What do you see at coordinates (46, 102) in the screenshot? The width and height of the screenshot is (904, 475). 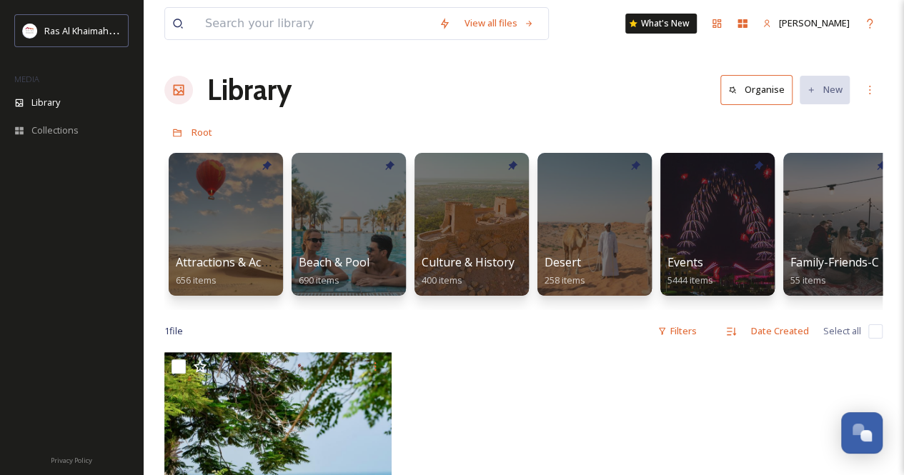 I see `span: Library` at bounding box center [46, 102].